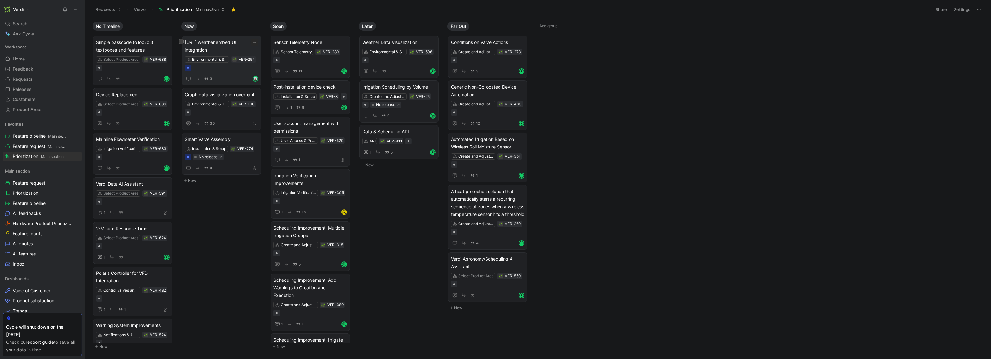 The height and width of the screenshot is (359, 991). I want to click on span: Now, so click(189, 26).